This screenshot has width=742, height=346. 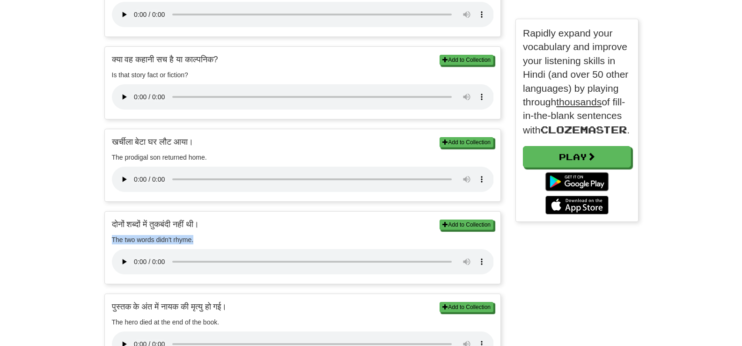 What do you see at coordinates (577, 157) in the screenshot?
I see `a: Play` at bounding box center [577, 157].